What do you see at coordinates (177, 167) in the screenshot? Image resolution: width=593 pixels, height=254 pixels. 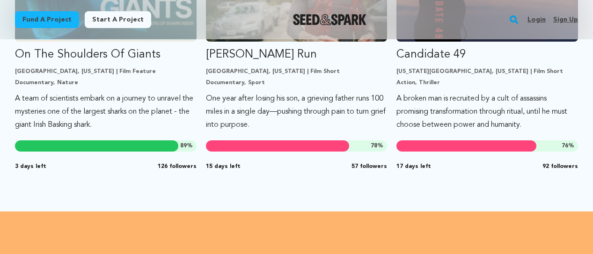 I see `span: 126 followers` at bounding box center [177, 167].